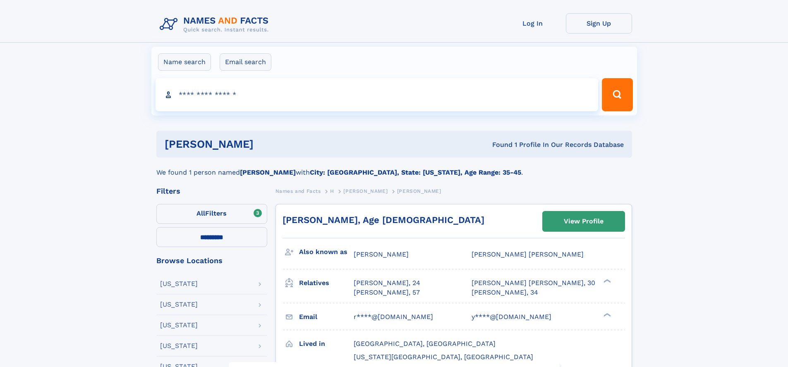 The width and height of the screenshot is (788, 367). I want to click on img: Logo Names and Facts, so click(216, 24).